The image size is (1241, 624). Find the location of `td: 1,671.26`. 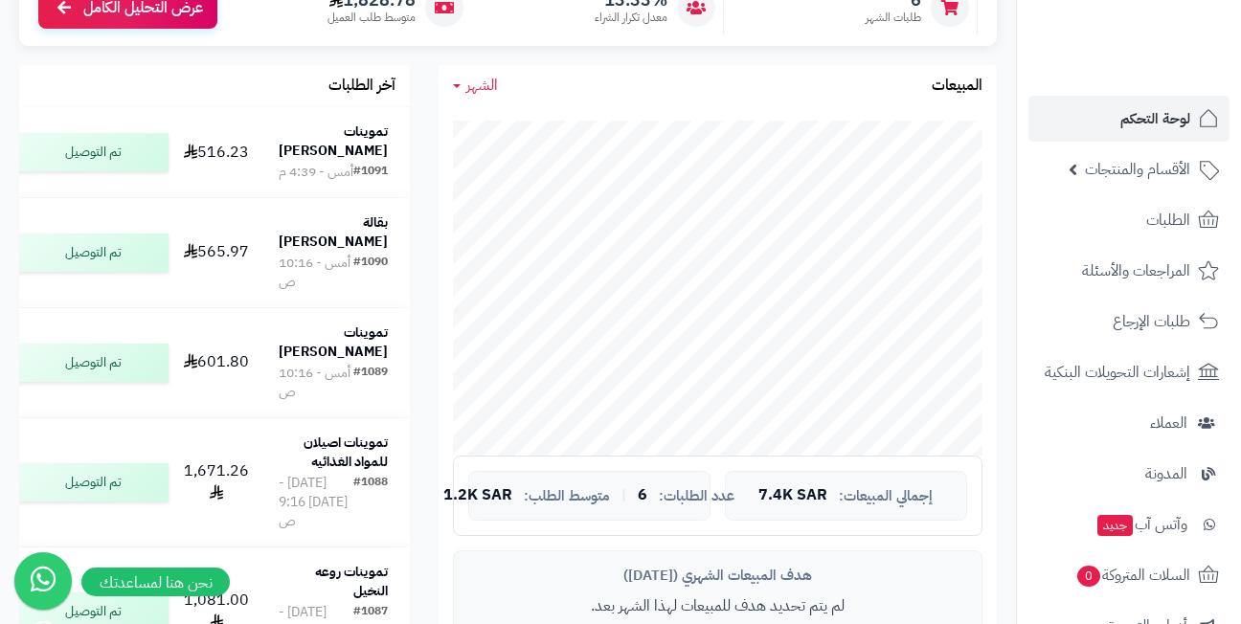

td: 1,671.26 is located at coordinates (216, 482).